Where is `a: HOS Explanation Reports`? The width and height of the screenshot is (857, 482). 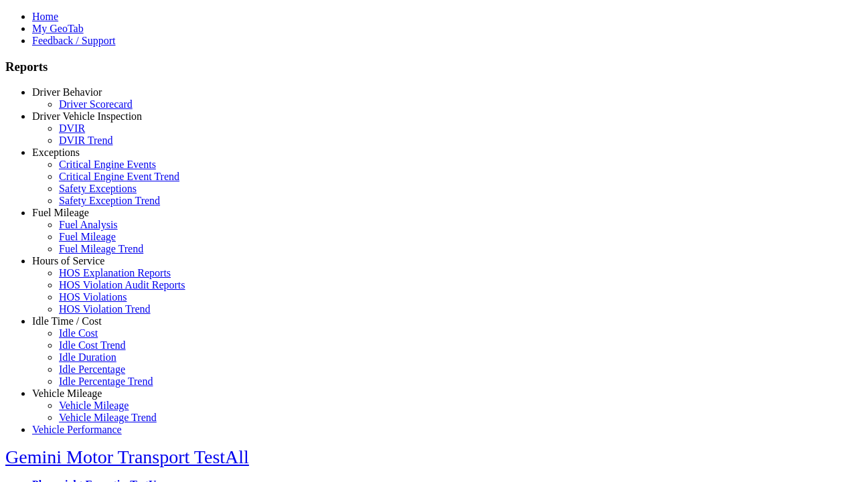 a: HOS Explanation Reports is located at coordinates (115, 273).